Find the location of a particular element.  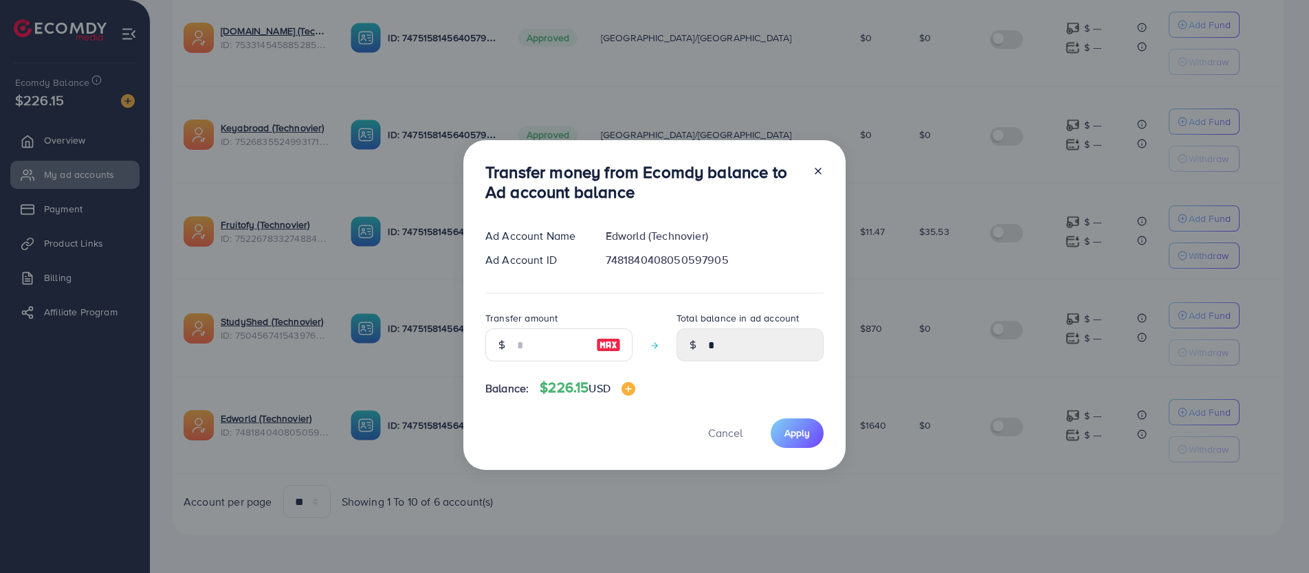

h3: Transfer money from Ecomdy balance to Ad account balance is located at coordinates (643, 182).